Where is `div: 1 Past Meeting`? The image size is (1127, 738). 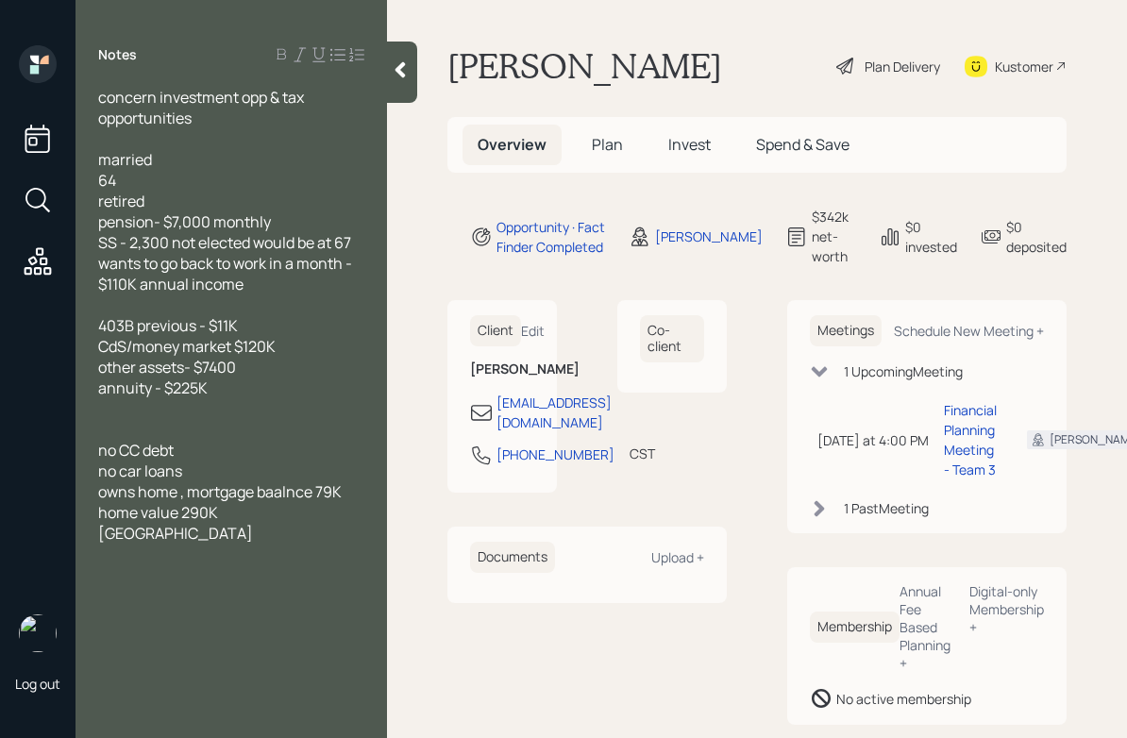 div: 1 Past Meeting is located at coordinates (886, 508).